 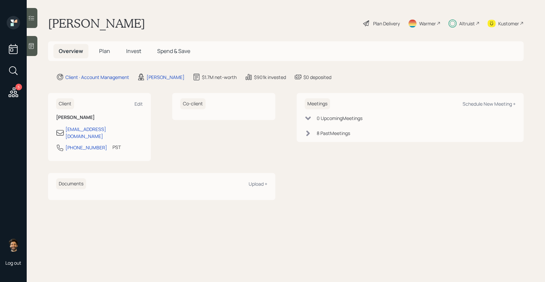 What do you see at coordinates (13, 263) in the screenshot?
I see `div: Log out` at bounding box center [13, 263].